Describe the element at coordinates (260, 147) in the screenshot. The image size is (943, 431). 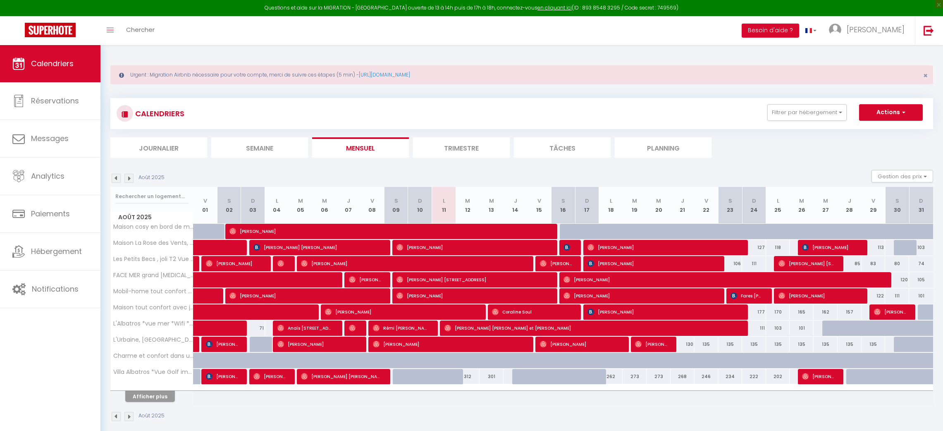
I see `li: Semaine` at that location.